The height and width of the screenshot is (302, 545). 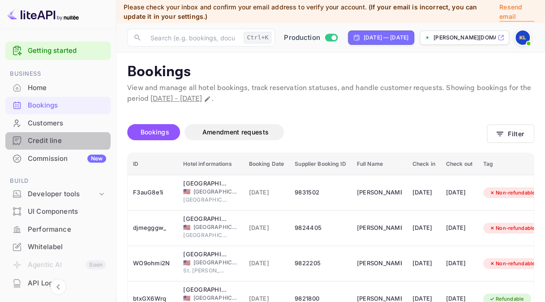 I want to click on div: Switch to Sandbox mode, so click(x=310, y=38).